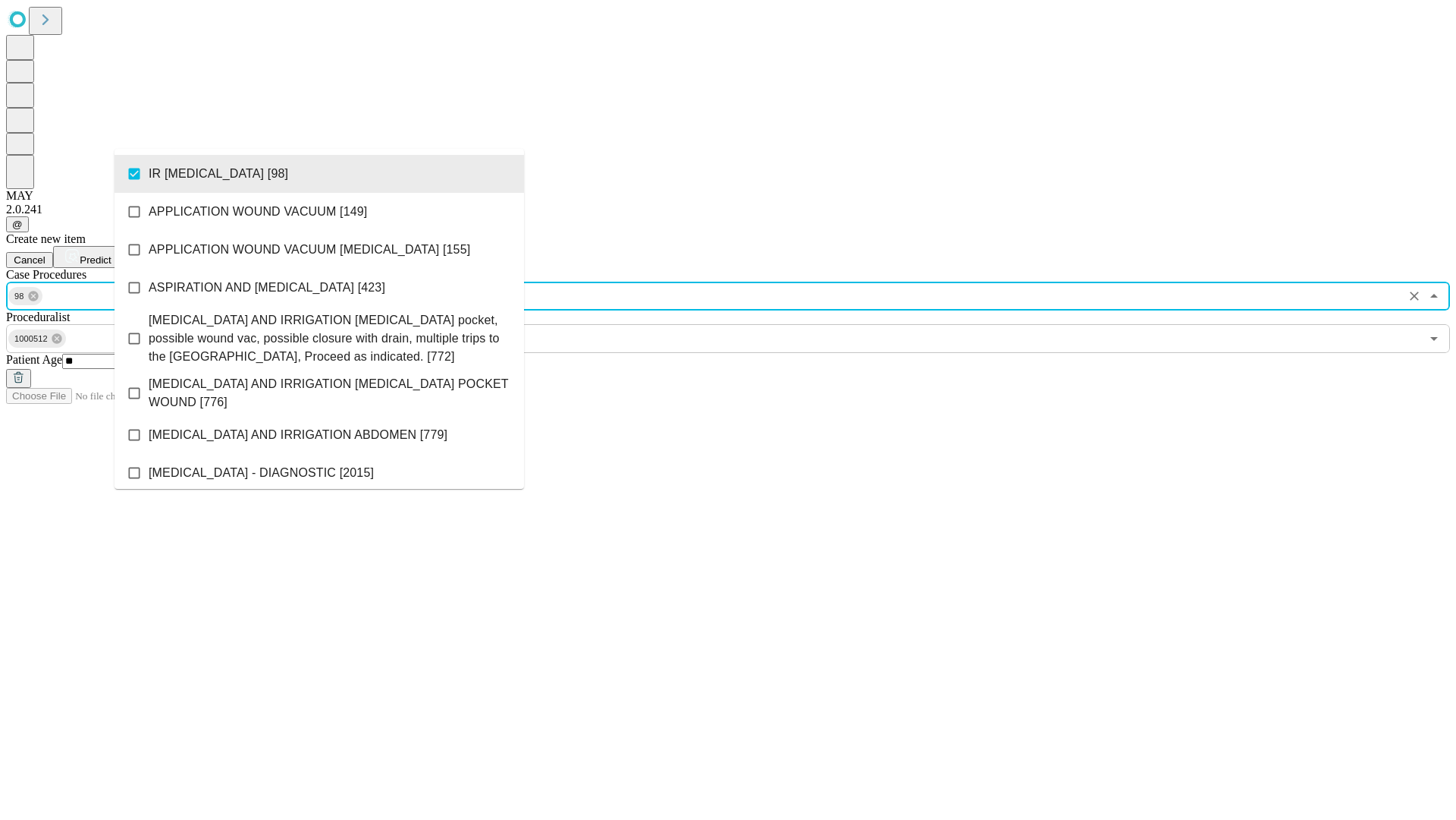 The image size is (1456, 820). I want to click on span: APPLICATION WOUND VACUUM [149], so click(258, 212).